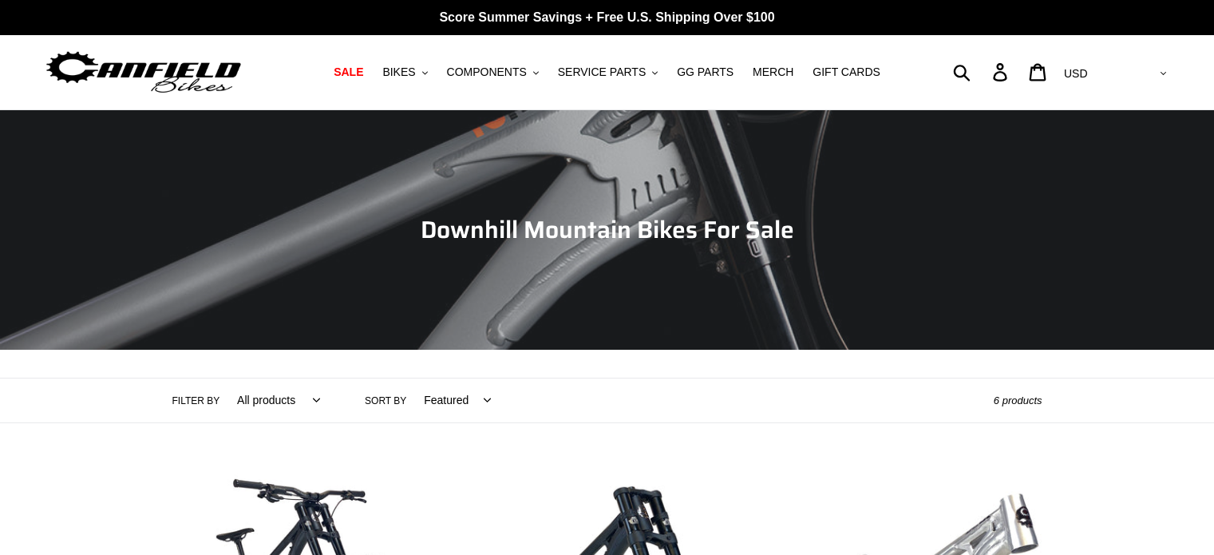 The width and height of the screenshot is (1214, 555). I want to click on button: BIKES, so click(405, 72).